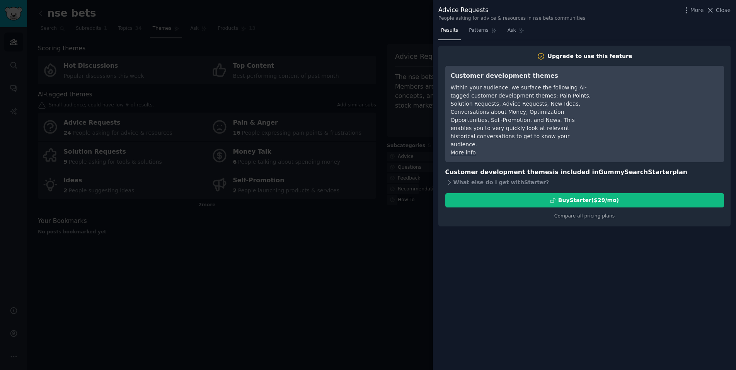 This screenshot has width=736, height=370. Describe the element at coordinates (463, 152) in the screenshot. I see `a: More info` at that location.